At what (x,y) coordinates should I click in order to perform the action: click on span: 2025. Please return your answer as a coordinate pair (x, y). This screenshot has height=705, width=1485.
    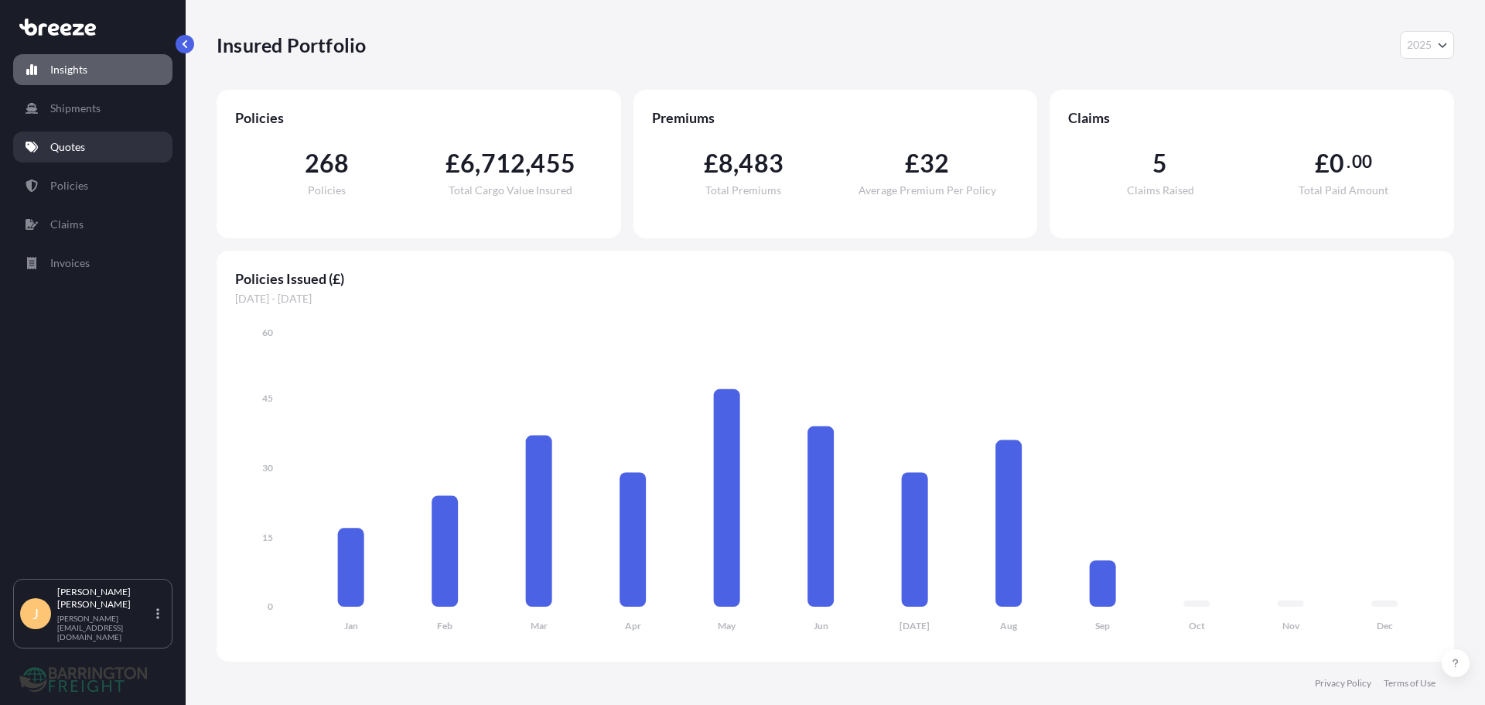
    Looking at the image, I should click on (1420, 45).